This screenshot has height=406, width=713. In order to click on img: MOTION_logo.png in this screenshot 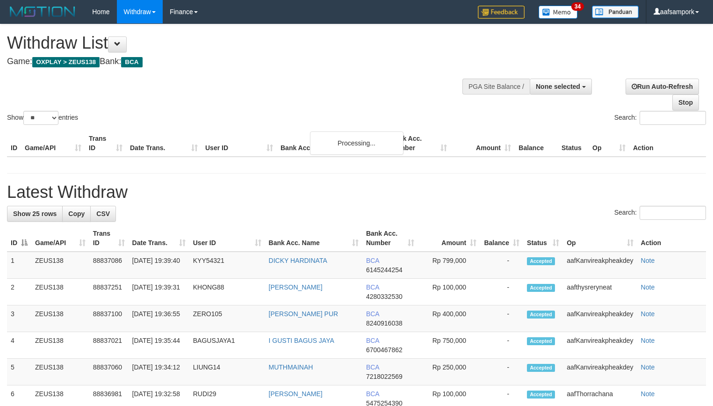, I will do `click(43, 12)`.